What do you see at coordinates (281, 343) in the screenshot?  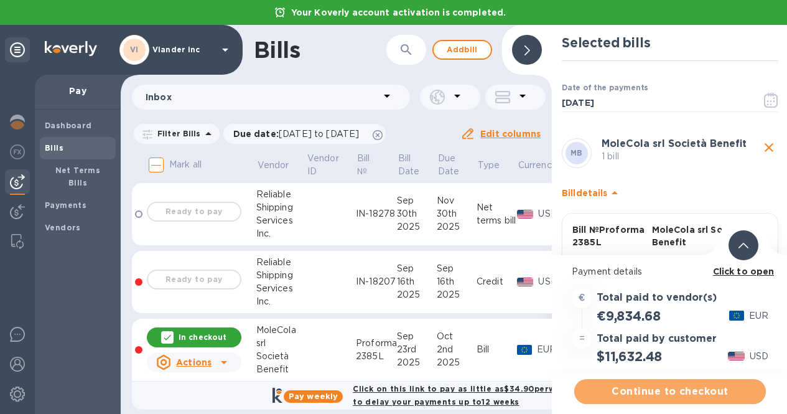 I see `div: srl` at bounding box center [281, 343].